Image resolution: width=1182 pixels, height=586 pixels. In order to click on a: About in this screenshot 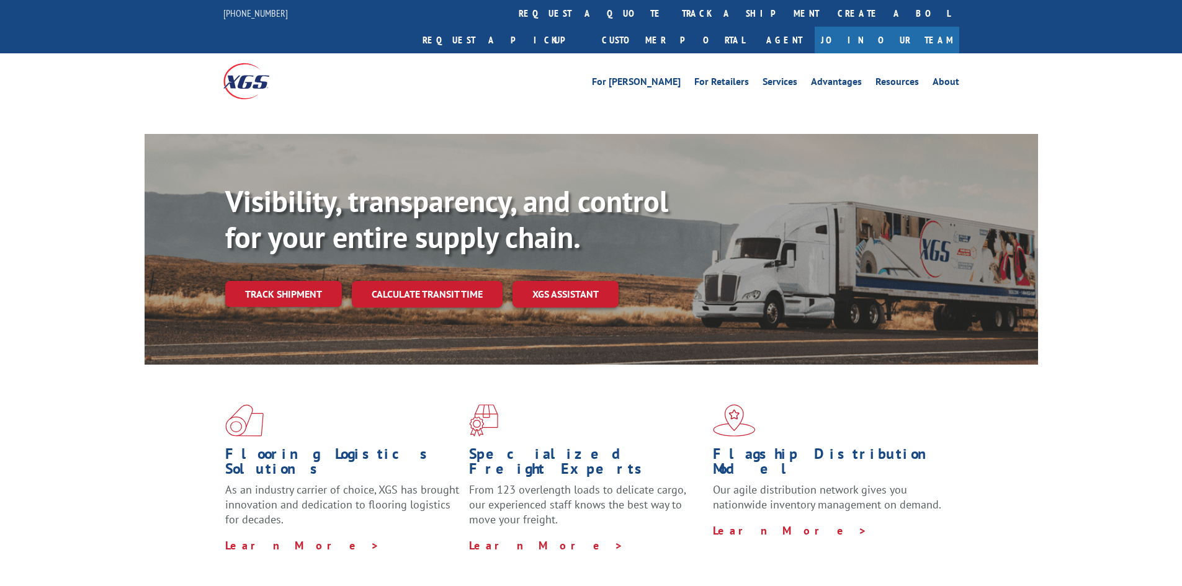, I will do `click(946, 84)`.